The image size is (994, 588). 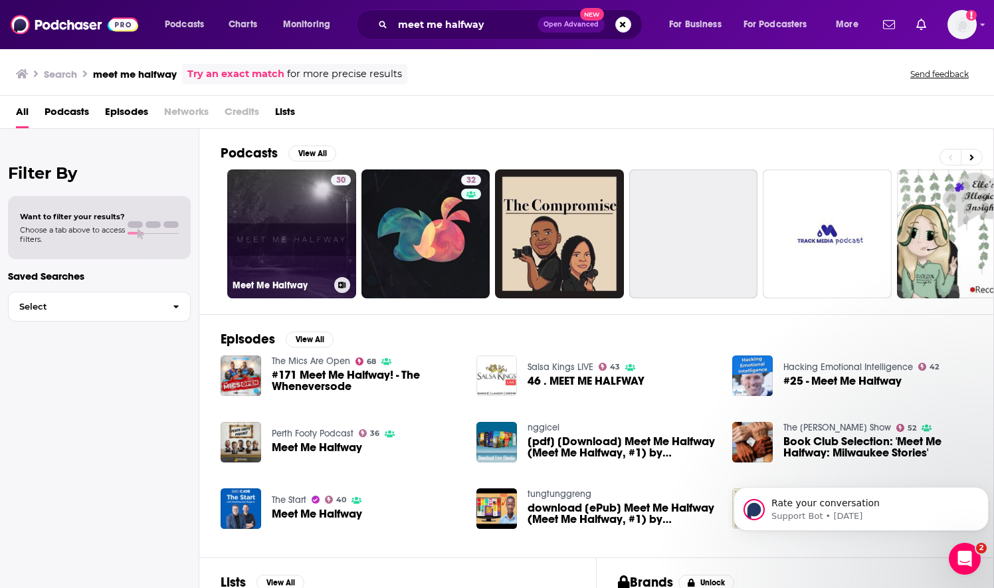 I want to click on span: #171 Meet Me Halfway! - The Wheneversode, so click(x=366, y=381).